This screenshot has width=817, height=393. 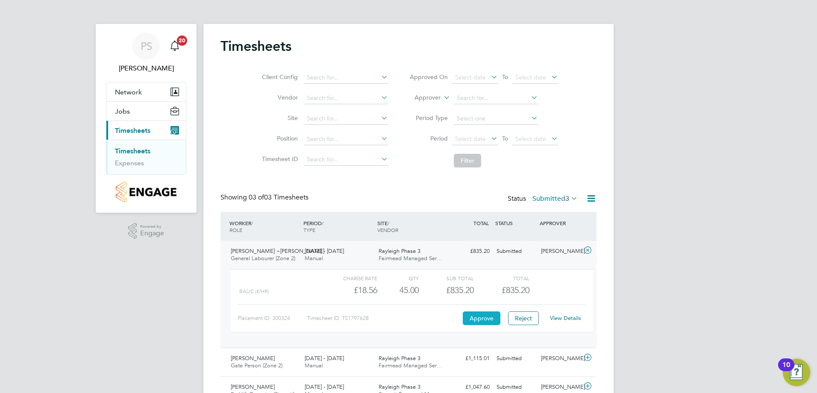 What do you see at coordinates (146, 192) in the screenshot?
I see `img: countryside-properties-logo-retina.png` at bounding box center [146, 192].